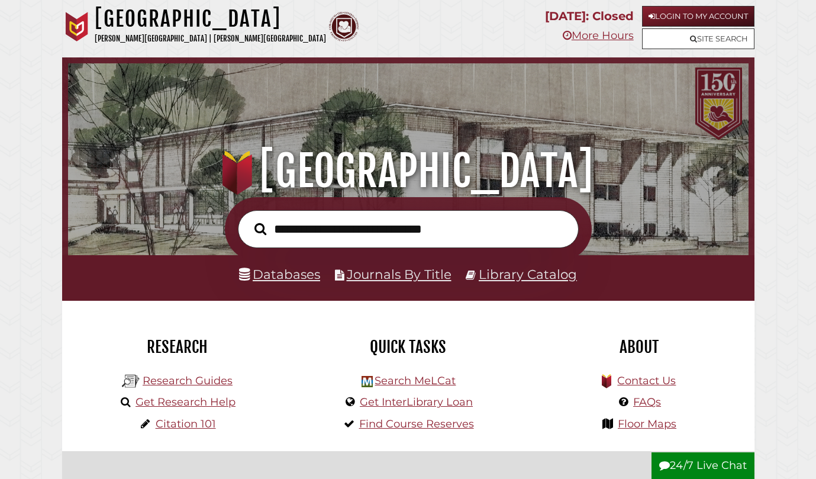  I want to click on a: Library Catalog, so click(528, 274).